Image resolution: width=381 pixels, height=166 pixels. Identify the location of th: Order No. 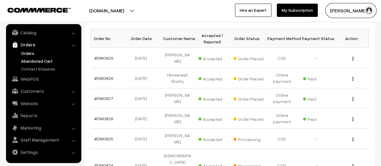
(108, 39).